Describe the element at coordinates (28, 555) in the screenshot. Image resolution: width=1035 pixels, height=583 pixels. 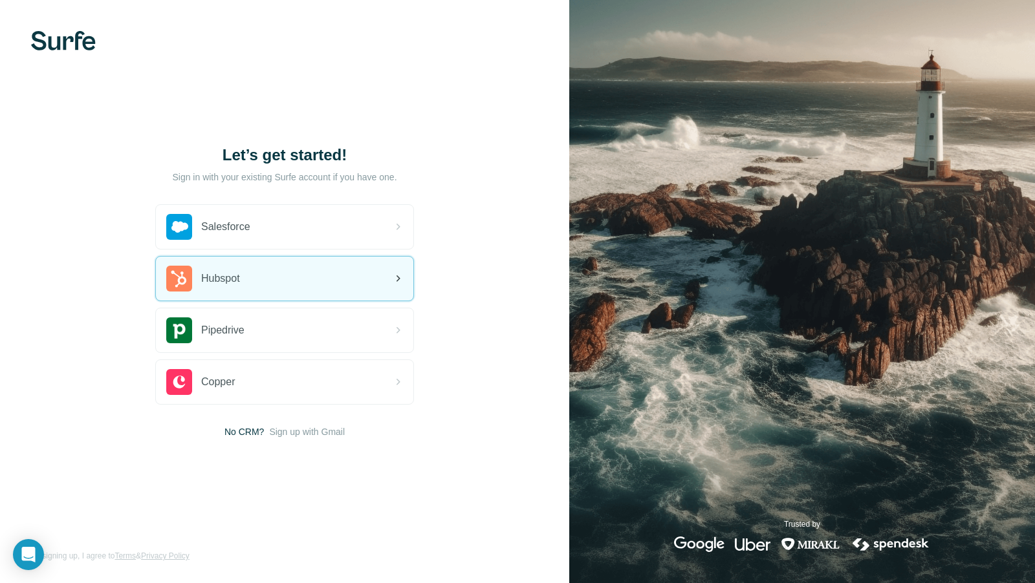
I see `div: Open Intercom Messenger` at that location.